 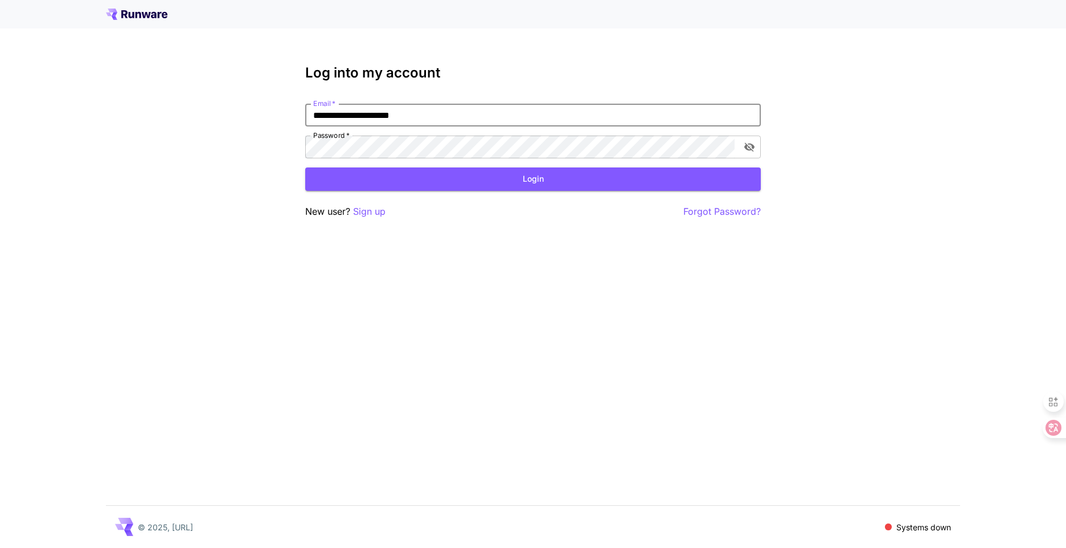 What do you see at coordinates (722, 211) in the screenshot?
I see `button: Forgot Password?` at bounding box center [722, 211].